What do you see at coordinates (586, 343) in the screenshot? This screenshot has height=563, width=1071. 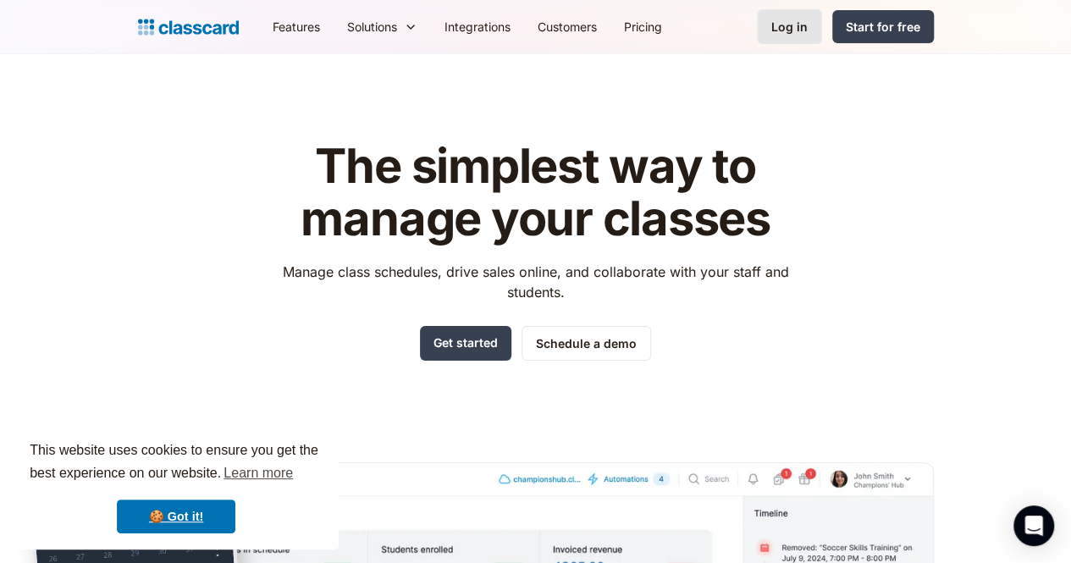 I see `a: Schedule a demo` at bounding box center [586, 343].